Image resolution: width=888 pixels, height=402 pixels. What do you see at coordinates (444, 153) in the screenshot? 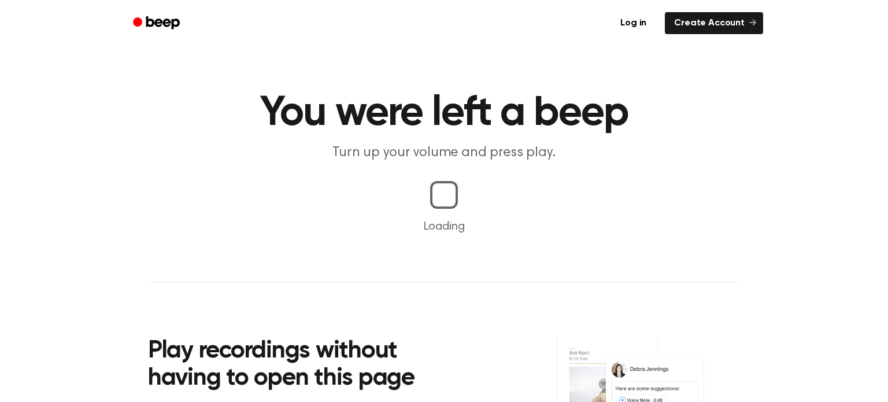
I see `p: Turn up your volume and press play.` at bounding box center [444, 153].